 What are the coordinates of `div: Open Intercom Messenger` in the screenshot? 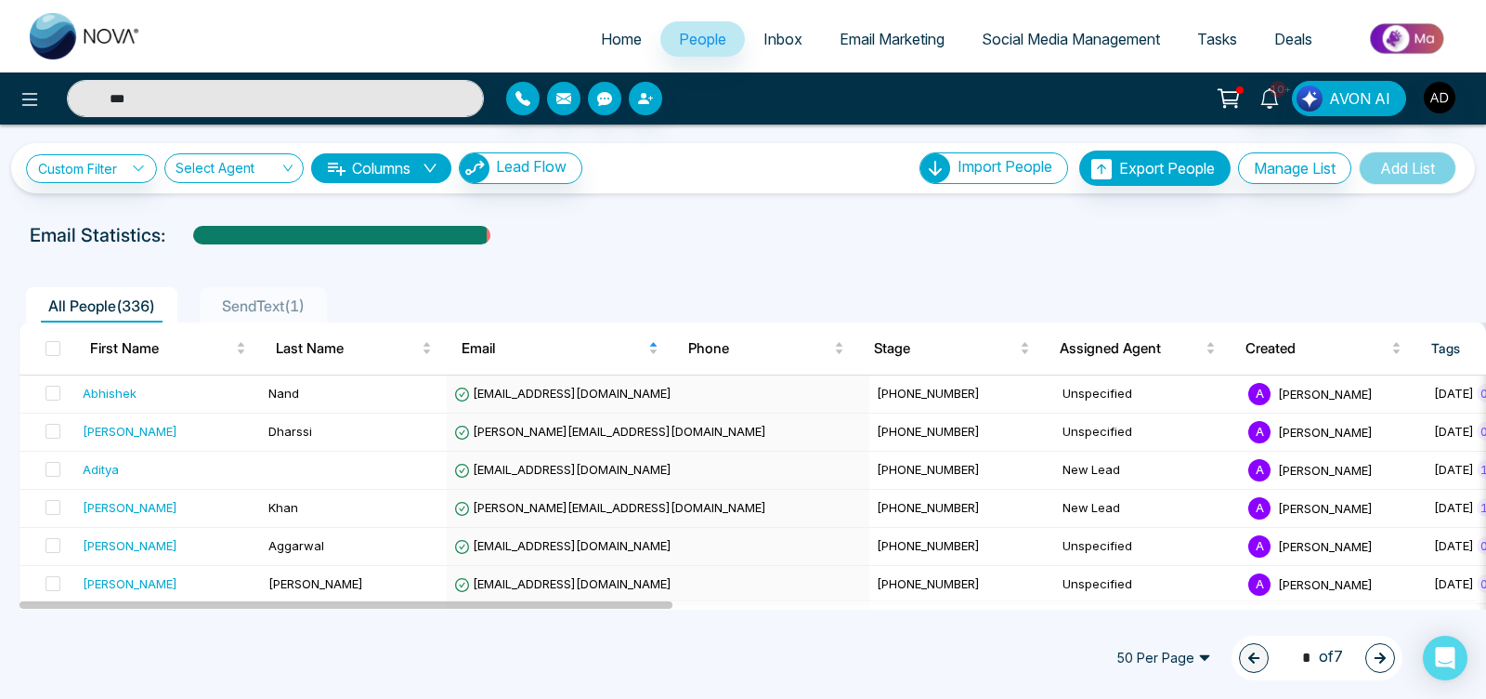 It's located at (1446, 658).